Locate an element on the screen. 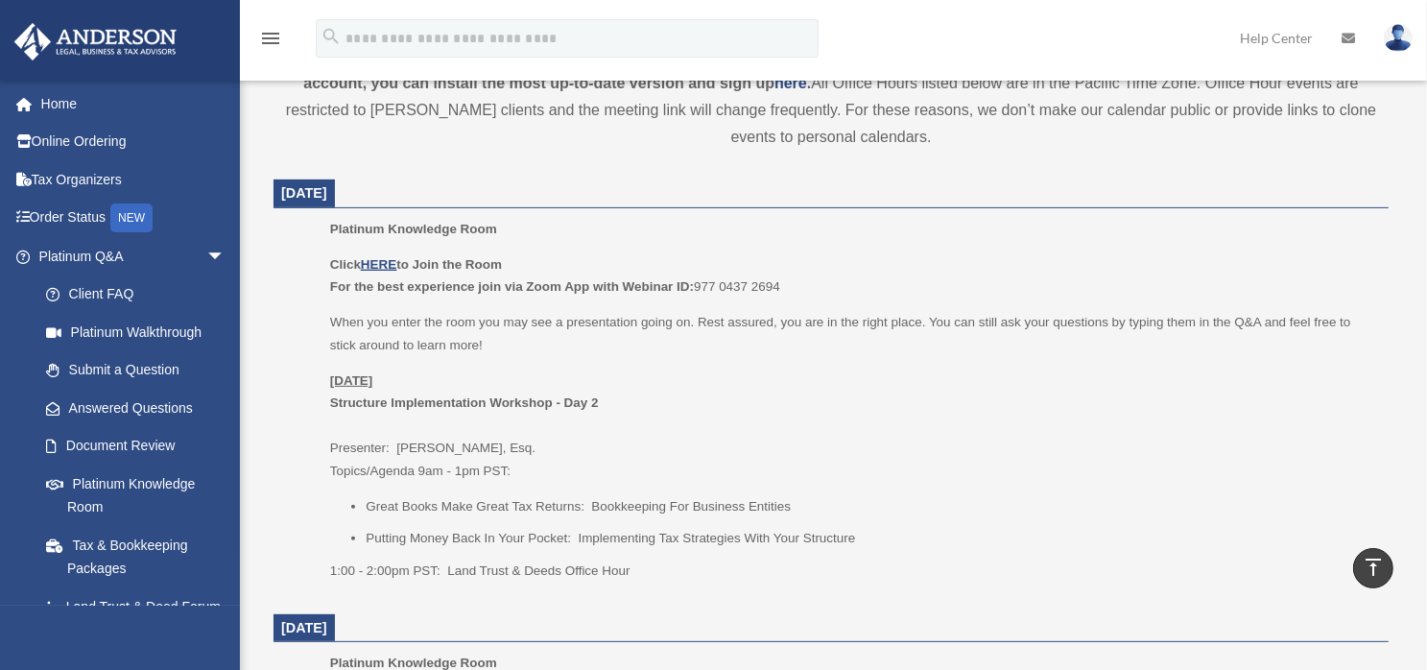  p: 977 0437 2694 is located at coordinates (852, 275).